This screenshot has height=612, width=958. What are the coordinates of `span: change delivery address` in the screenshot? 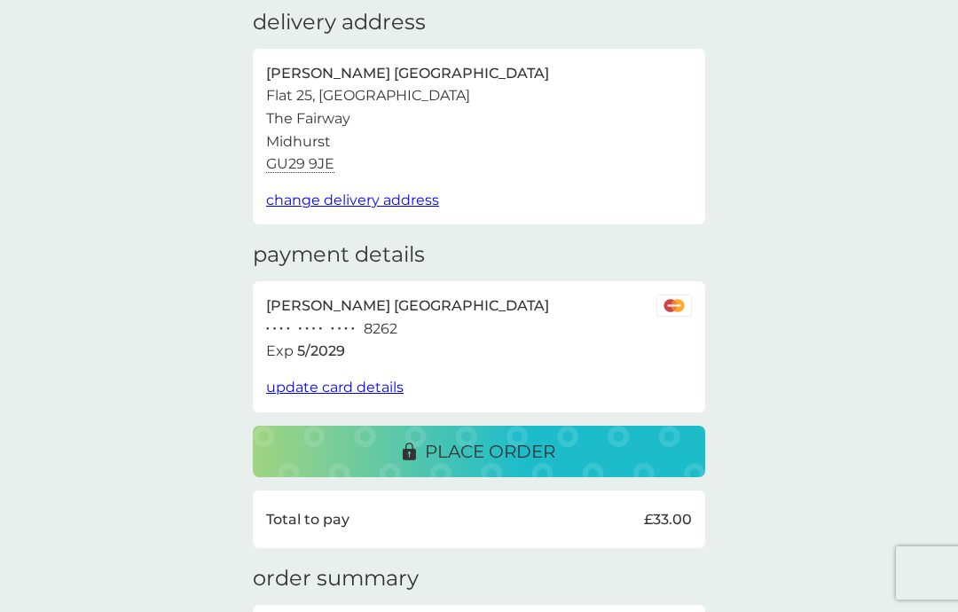 It's located at (352, 200).